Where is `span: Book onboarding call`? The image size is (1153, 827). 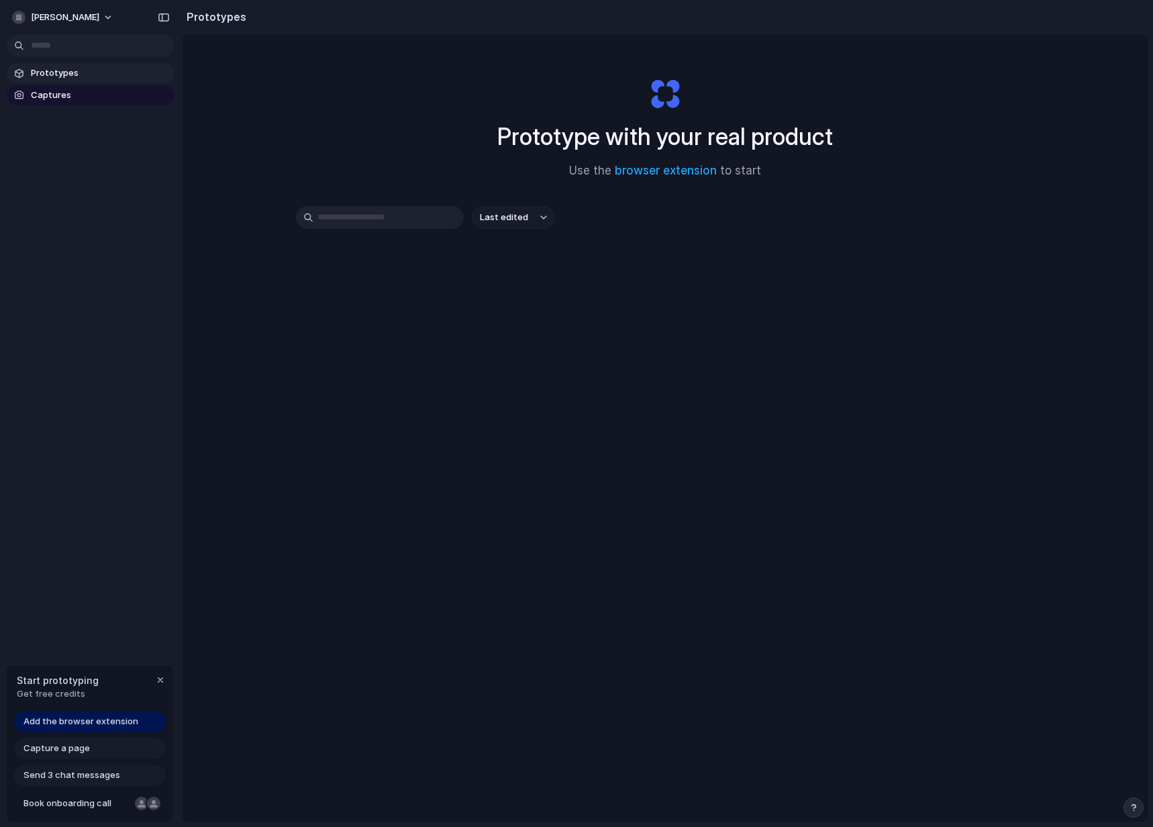
span: Book onboarding call is located at coordinates (77, 804).